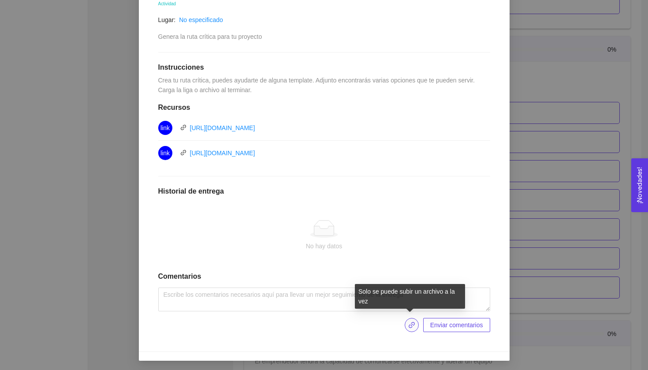  I want to click on span: Genera la ruta crítica para tu proyecto, so click(210, 37).